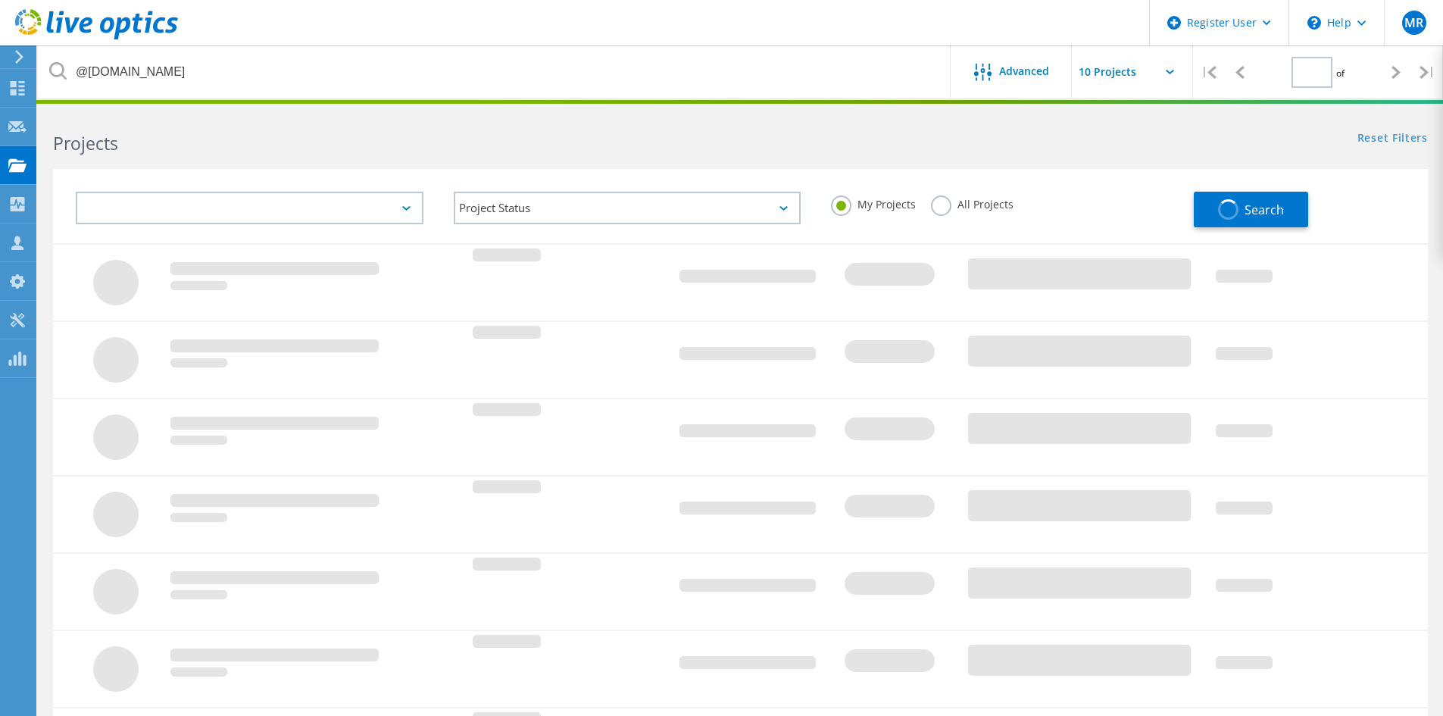 The height and width of the screenshot is (716, 1443). Describe the element at coordinates (1340, 73) in the screenshot. I see `span: of` at that location.